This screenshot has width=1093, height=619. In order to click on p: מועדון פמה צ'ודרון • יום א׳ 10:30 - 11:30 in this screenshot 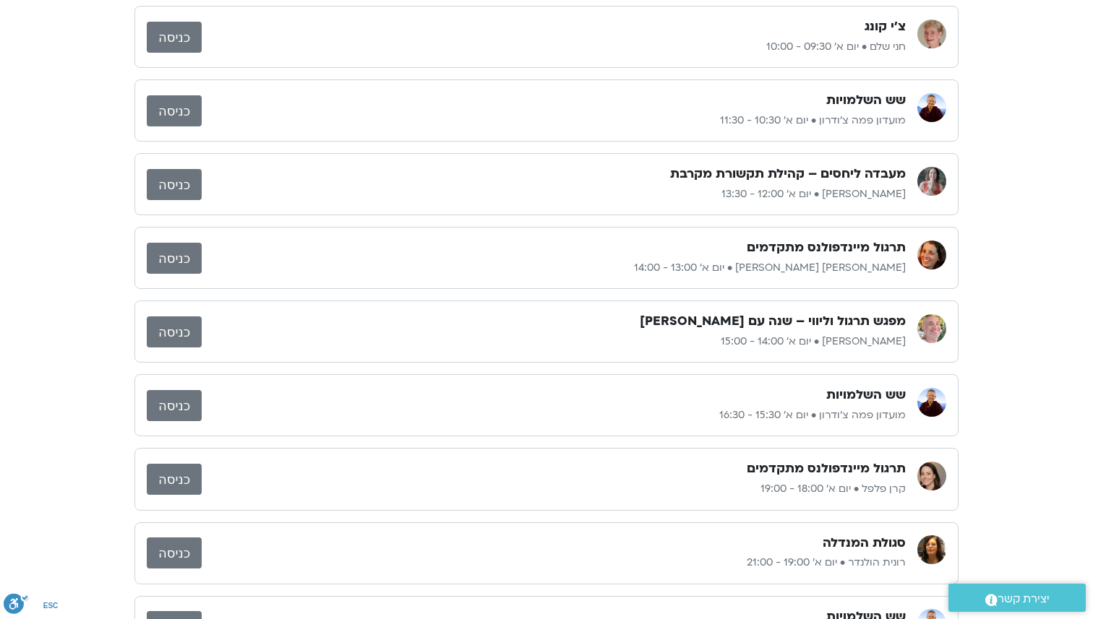, I will do `click(554, 121)`.